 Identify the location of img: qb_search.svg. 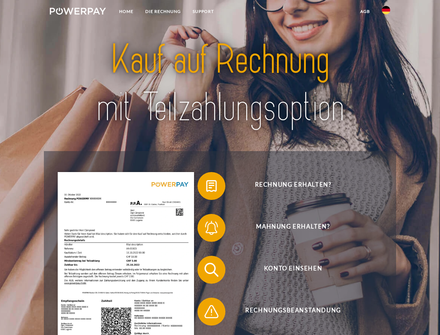
(212, 270).